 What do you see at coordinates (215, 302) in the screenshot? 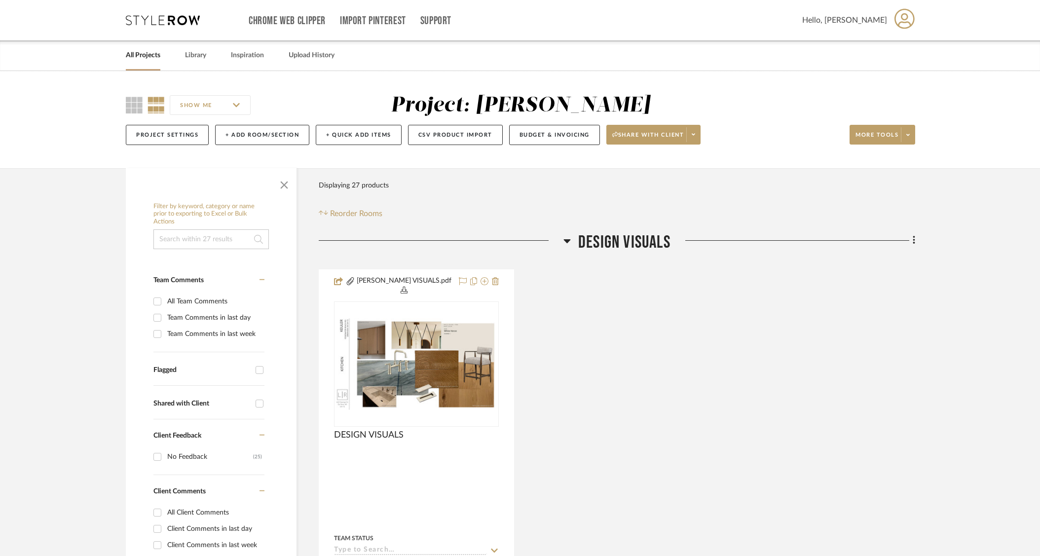
I see `div: All Team Comments` at bounding box center [215, 302].